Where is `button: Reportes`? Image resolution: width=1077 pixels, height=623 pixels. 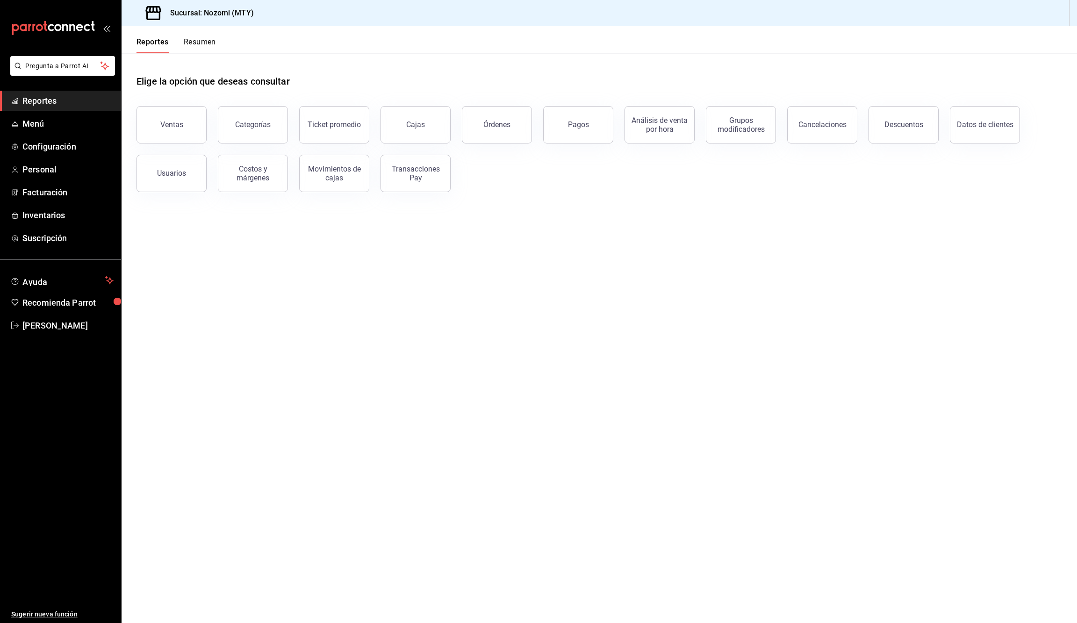
button: Reportes is located at coordinates (152, 45).